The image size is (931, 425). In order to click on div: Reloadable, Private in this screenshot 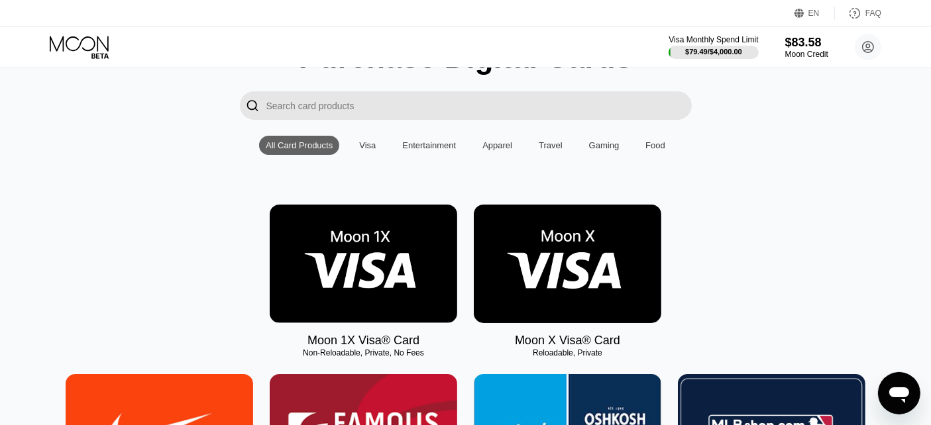, I will do `click(567, 353)`.